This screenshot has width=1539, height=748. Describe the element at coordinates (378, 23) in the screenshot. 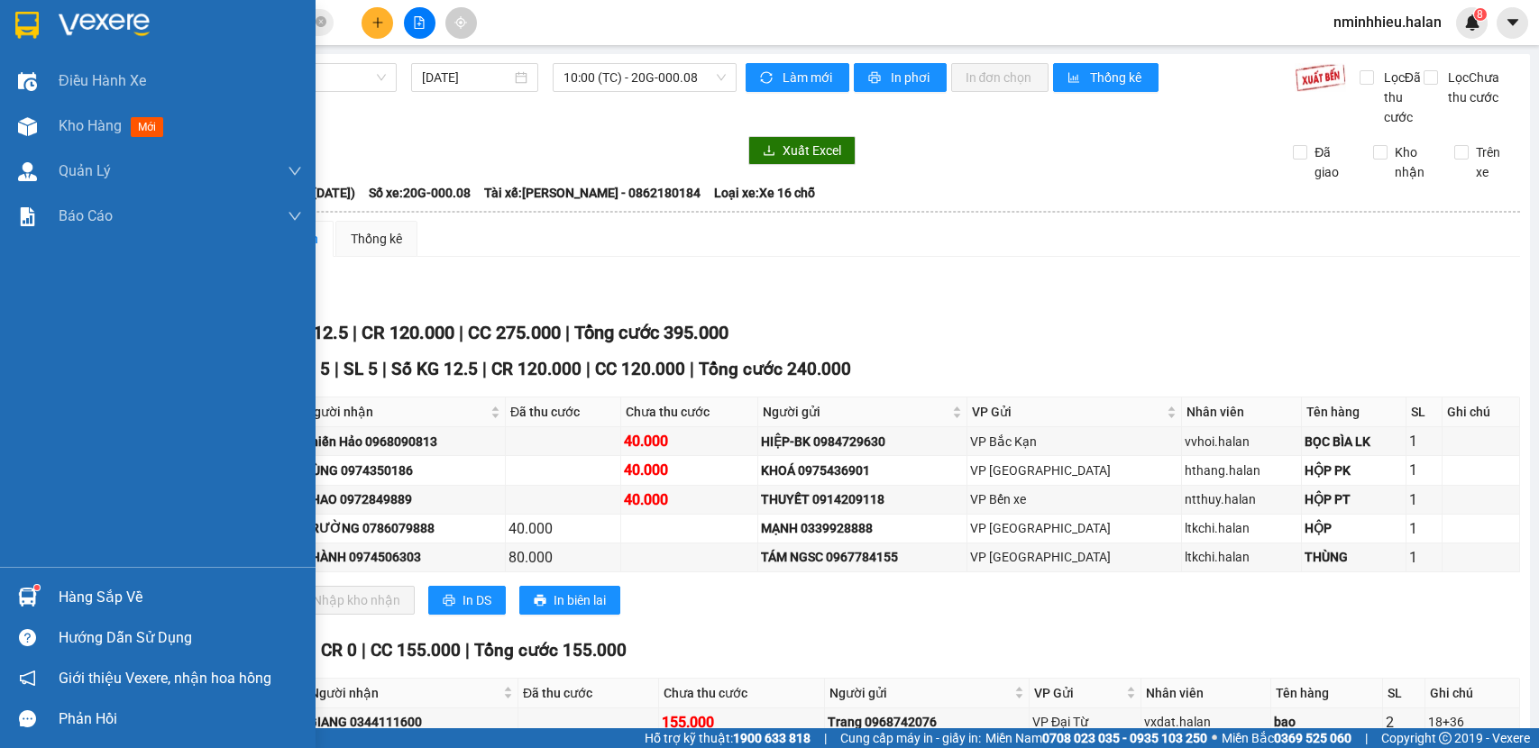

I see `span: plus` at that location.